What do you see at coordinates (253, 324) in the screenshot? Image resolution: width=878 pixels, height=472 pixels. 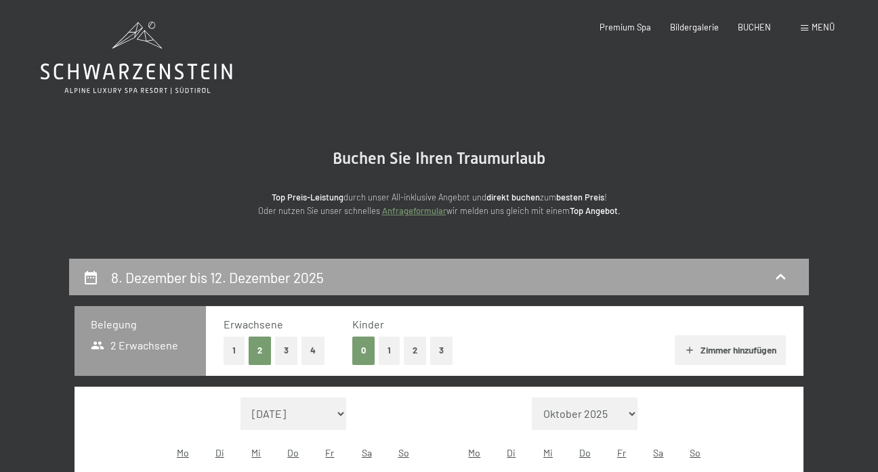 I see `span: Erwachsene` at bounding box center [253, 324].